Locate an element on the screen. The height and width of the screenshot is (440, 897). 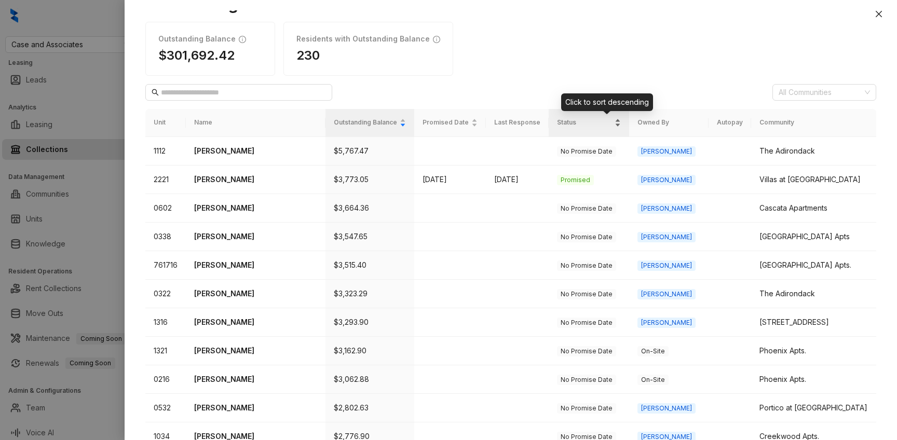
button: Close is located at coordinates (879, 14).